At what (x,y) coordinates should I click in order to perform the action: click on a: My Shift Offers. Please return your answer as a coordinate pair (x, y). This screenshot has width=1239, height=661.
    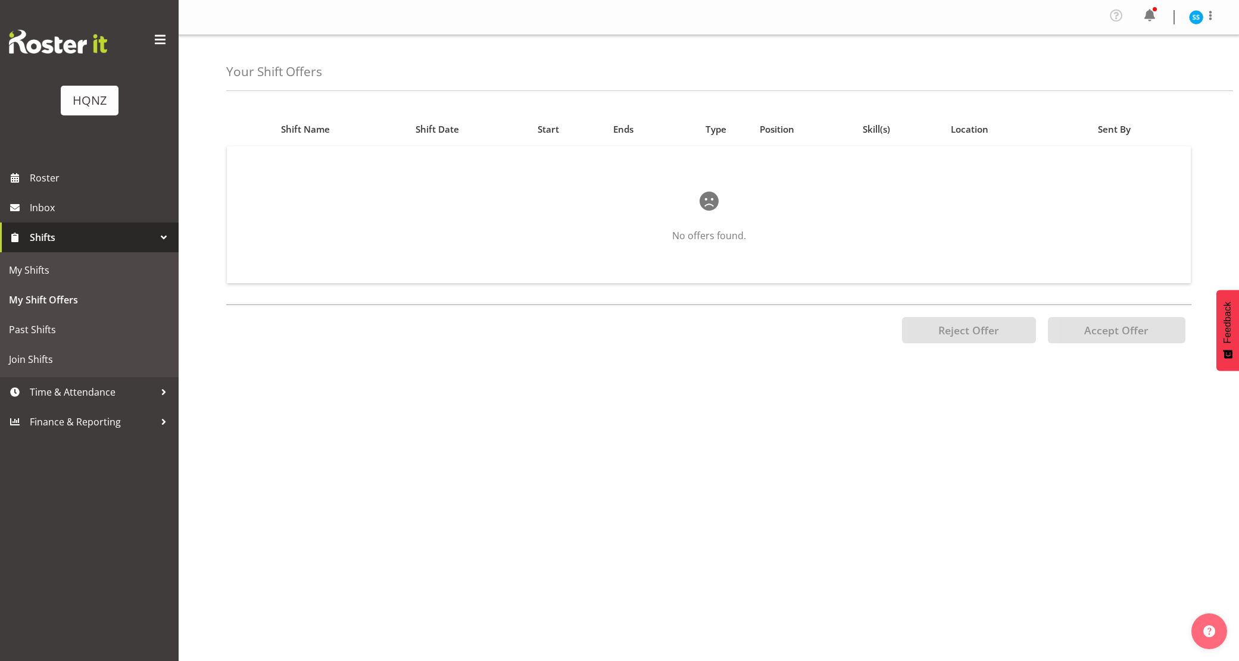
    Looking at the image, I should click on (89, 300).